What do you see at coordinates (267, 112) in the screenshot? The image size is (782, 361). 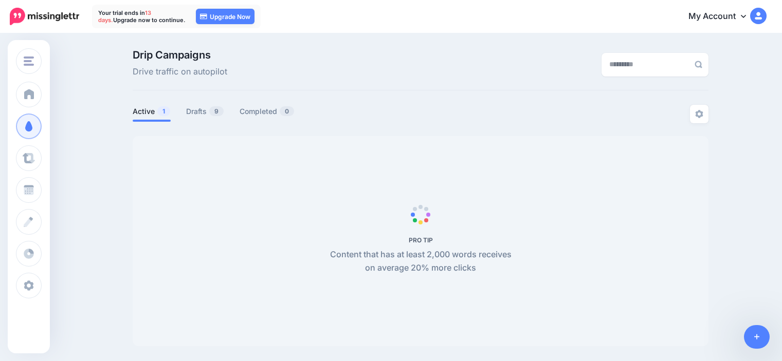 I see `a: Completed0` at bounding box center [267, 112].